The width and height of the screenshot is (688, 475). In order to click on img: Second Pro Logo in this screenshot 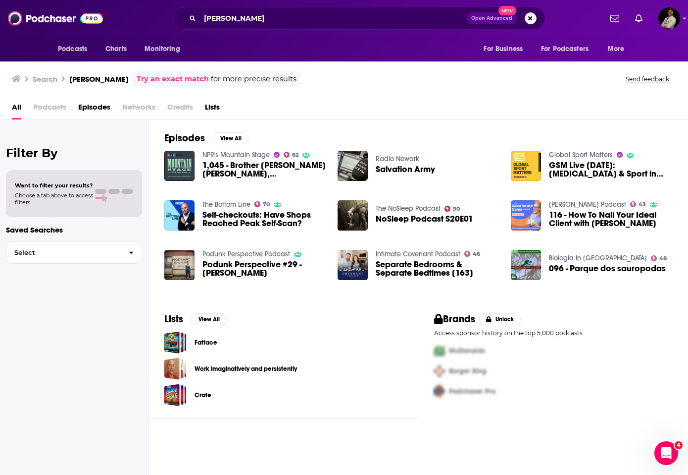, I will do `click(440, 370)`.